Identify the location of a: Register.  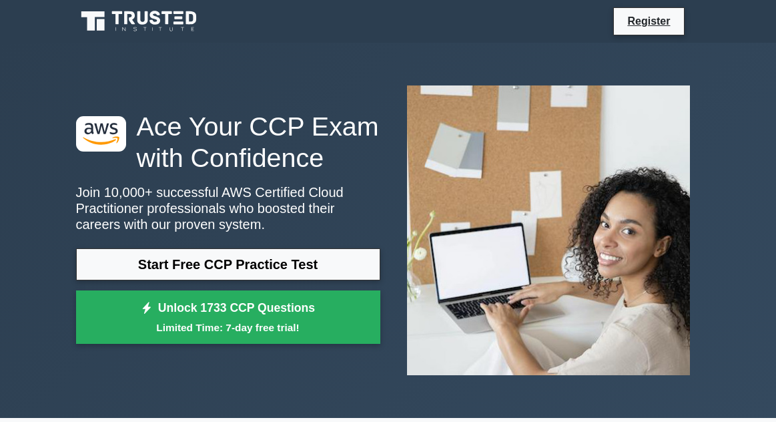
(649, 21).